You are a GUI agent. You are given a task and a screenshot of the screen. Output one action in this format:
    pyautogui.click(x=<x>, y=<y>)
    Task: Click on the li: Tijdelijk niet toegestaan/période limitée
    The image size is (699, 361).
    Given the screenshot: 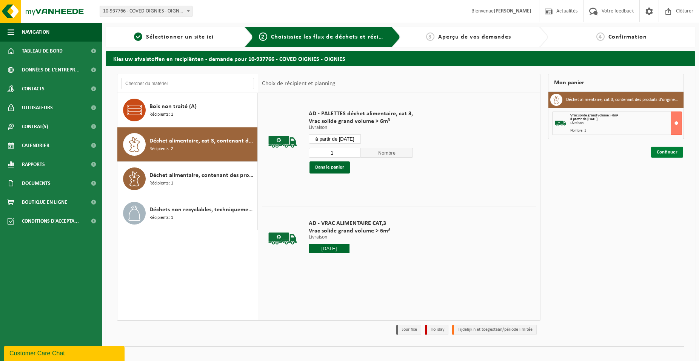 What is the action you would take?
    pyautogui.click(x=495, y=329)
    